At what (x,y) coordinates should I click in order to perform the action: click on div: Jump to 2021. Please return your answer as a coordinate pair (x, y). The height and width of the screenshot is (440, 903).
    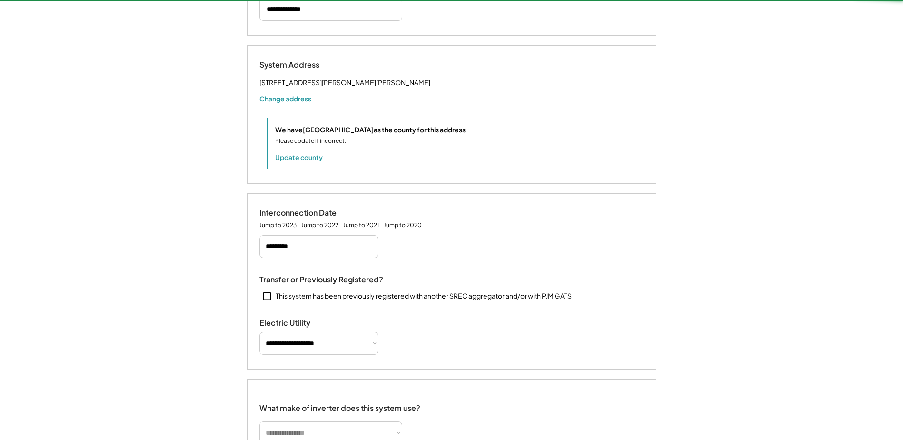
    Looking at the image, I should click on (361, 225).